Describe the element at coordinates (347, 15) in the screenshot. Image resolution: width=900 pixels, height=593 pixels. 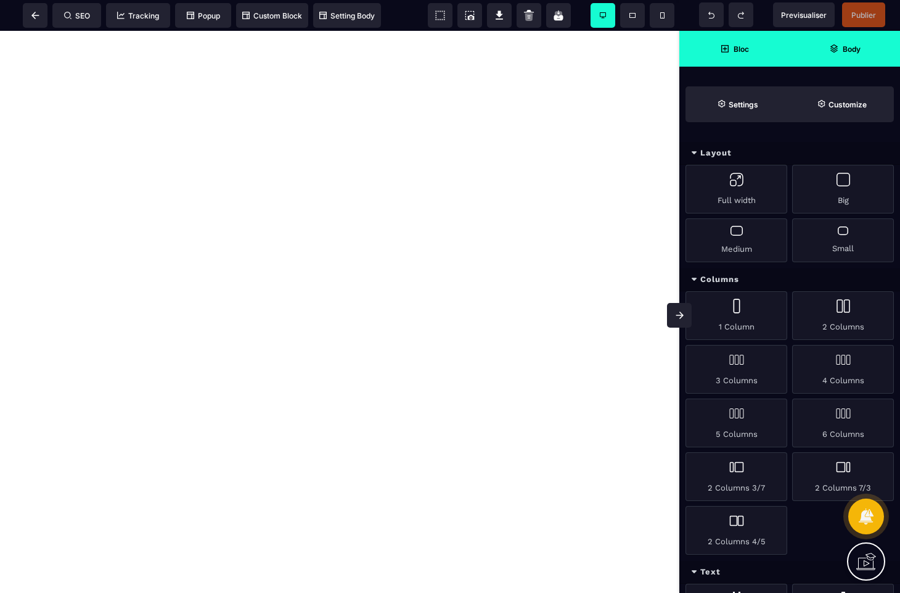
I see `span: Setting Body` at that location.